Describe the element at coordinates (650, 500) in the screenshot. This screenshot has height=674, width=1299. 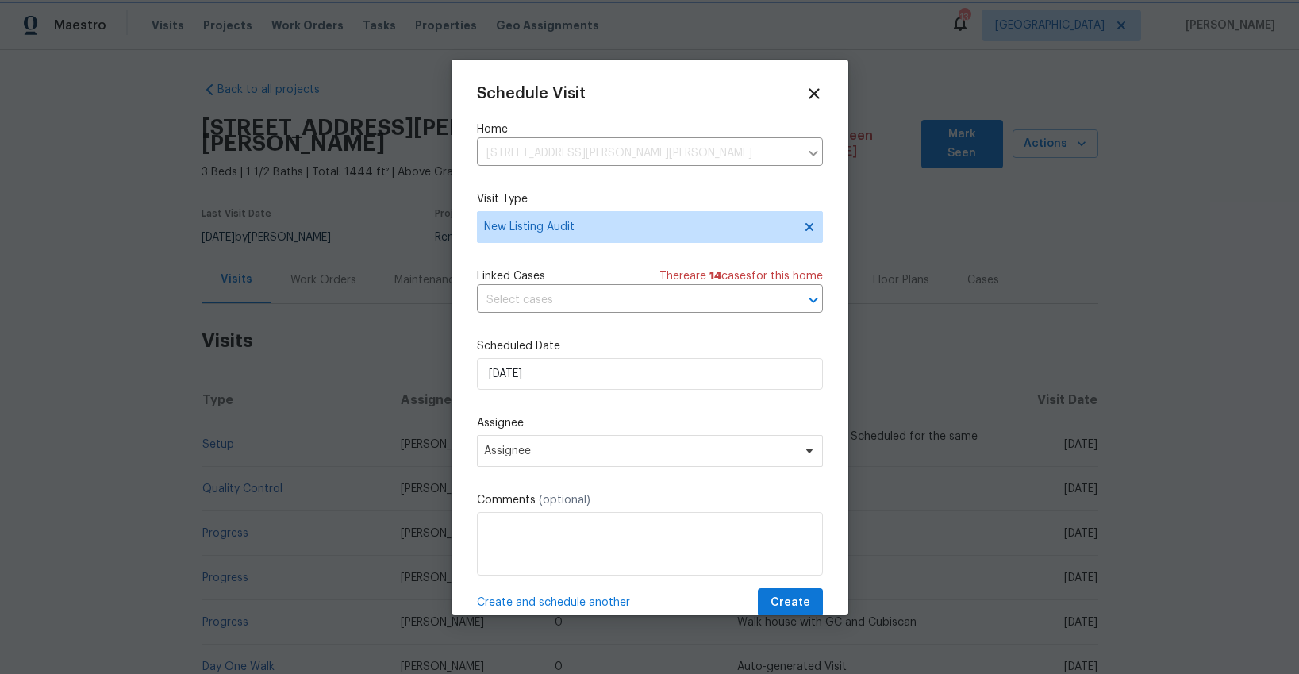
I see `label: Comments` at that location.